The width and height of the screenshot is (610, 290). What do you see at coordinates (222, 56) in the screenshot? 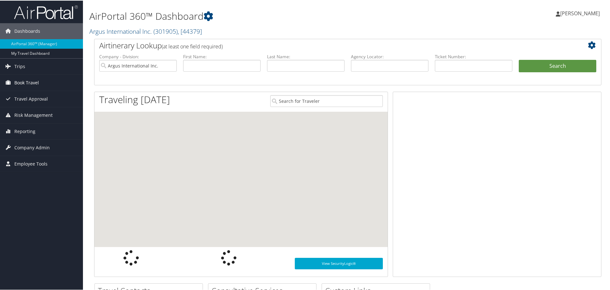
I see `label: First Name:` at bounding box center [222, 56].